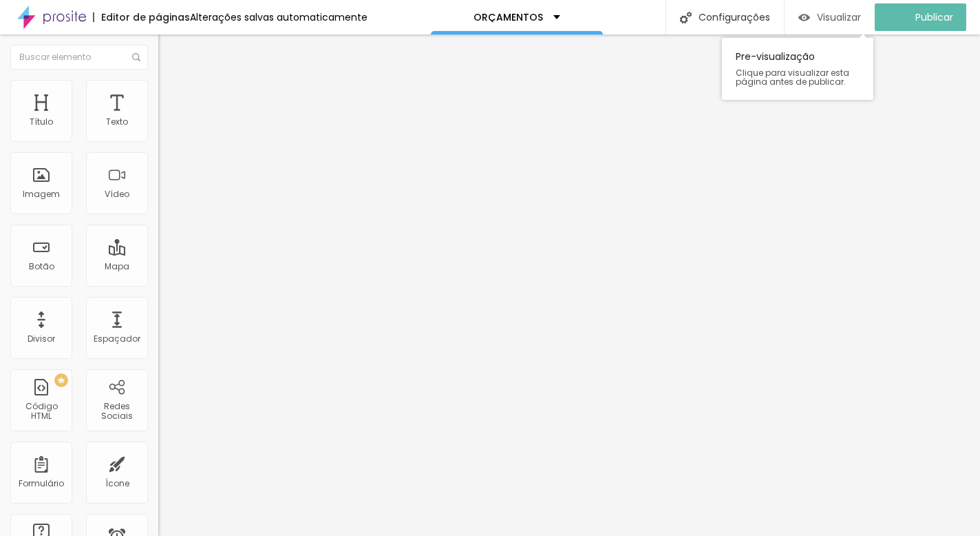 This screenshot has height=536, width=980. Describe the element at coordinates (829, 17) in the screenshot. I see `button: Visualizar` at that location.